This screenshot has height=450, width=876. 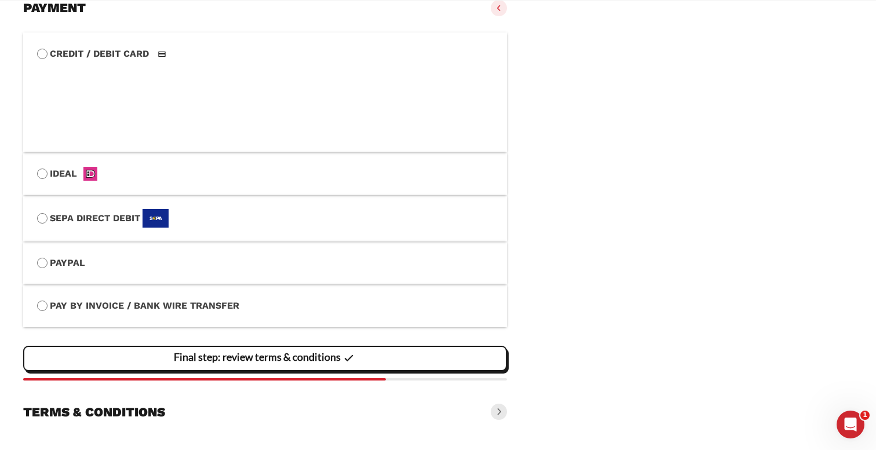 I want to click on label: SEPA Direct Debit, so click(x=265, y=218).